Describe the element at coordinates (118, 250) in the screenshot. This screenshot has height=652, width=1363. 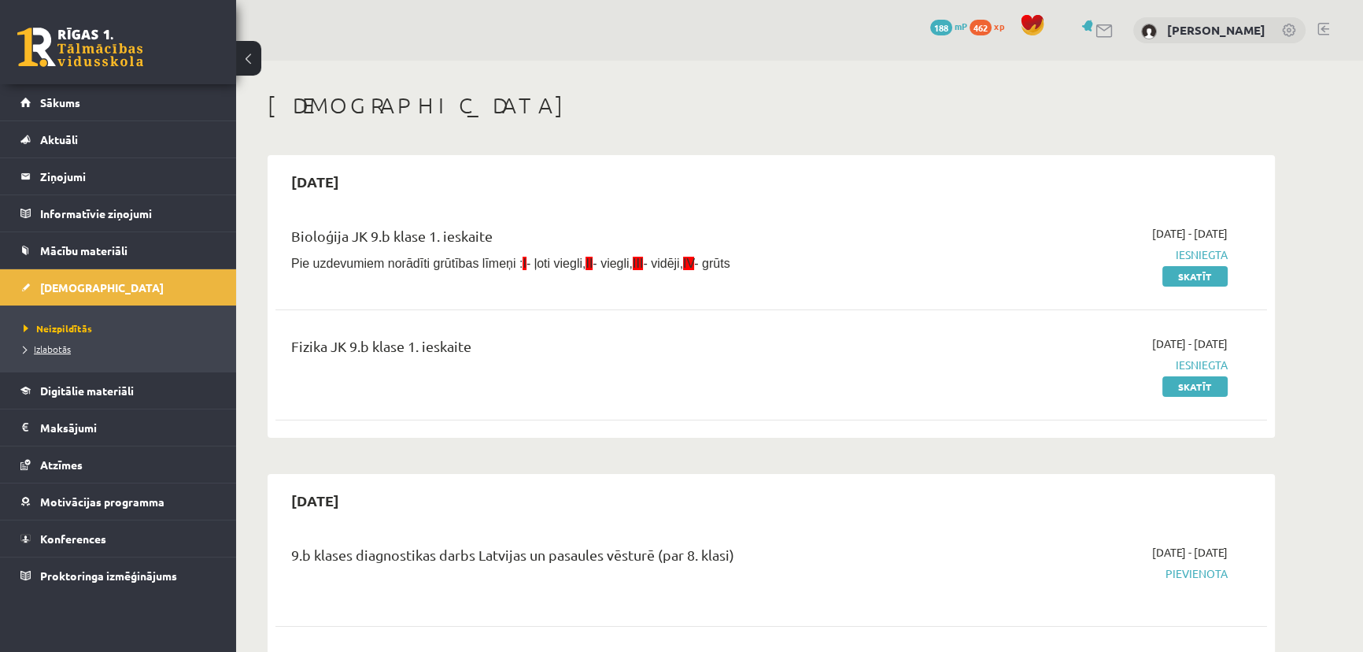
I see `a: Mācību materiāli` at that location.